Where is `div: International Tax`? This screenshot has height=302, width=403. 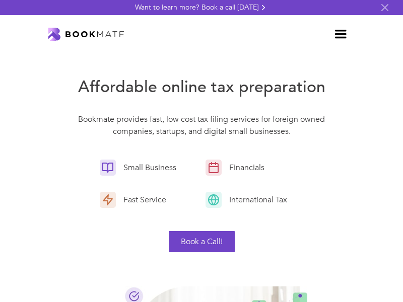
div: International Tax is located at coordinates (255, 200).